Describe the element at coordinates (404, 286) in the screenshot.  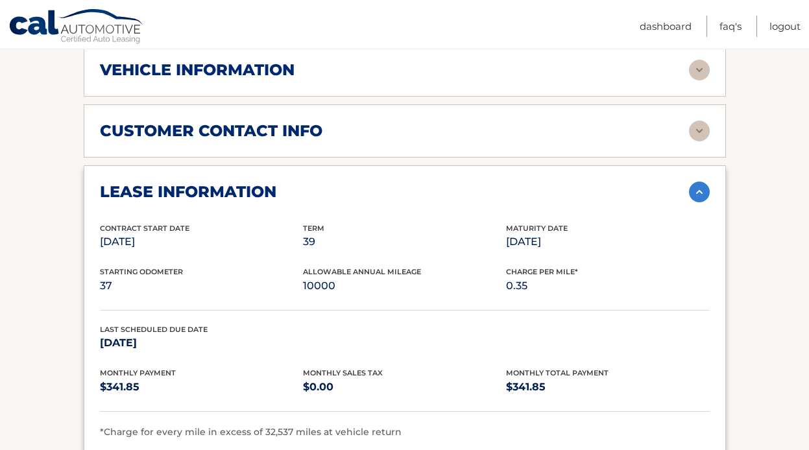
I see `p: 10000` at that location.